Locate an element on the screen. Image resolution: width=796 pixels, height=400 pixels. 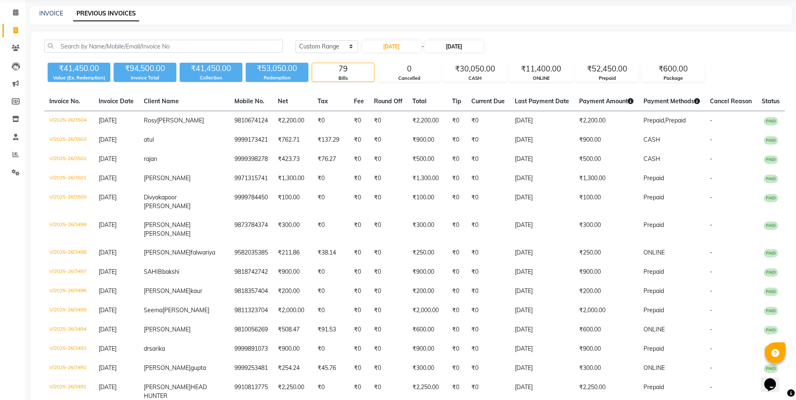
span: CASH is located at coordinates (652, 140).